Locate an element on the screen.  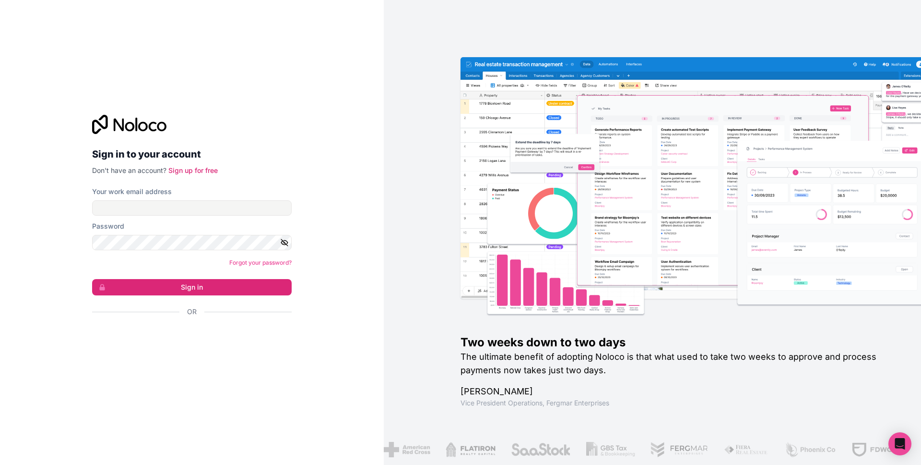
h1: Two weeks down to two days is located at coordinates (676, 342).